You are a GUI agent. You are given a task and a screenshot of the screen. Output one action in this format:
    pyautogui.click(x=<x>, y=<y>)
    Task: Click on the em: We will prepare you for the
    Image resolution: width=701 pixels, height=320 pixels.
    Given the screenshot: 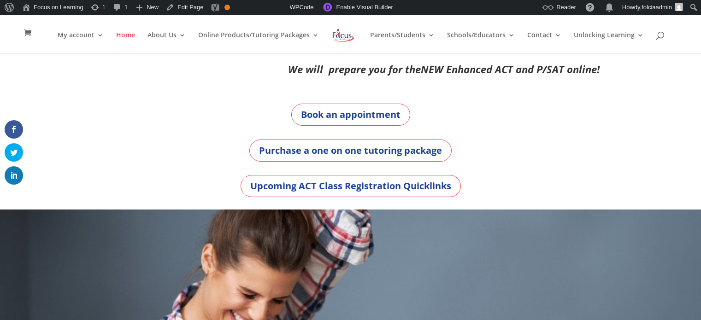 What is the action you would take?
    pyautogui.click(x=354, y=69)
    